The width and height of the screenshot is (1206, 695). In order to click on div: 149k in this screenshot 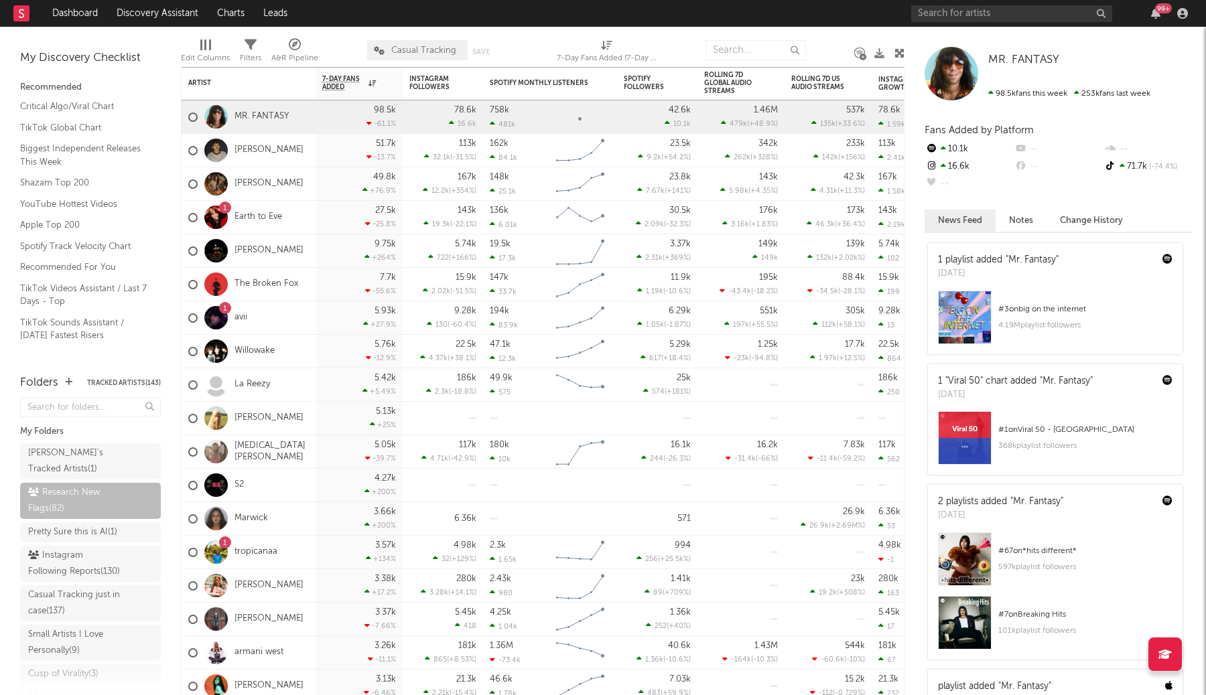, I will do `click(768, 244)`.